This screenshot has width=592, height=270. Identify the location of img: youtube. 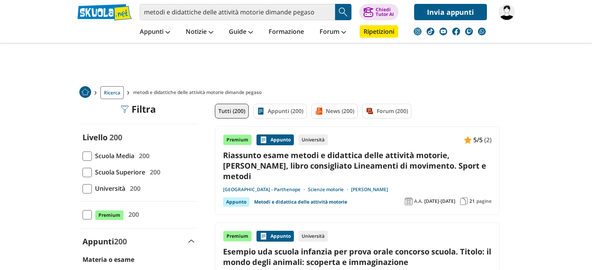
(443, 32).